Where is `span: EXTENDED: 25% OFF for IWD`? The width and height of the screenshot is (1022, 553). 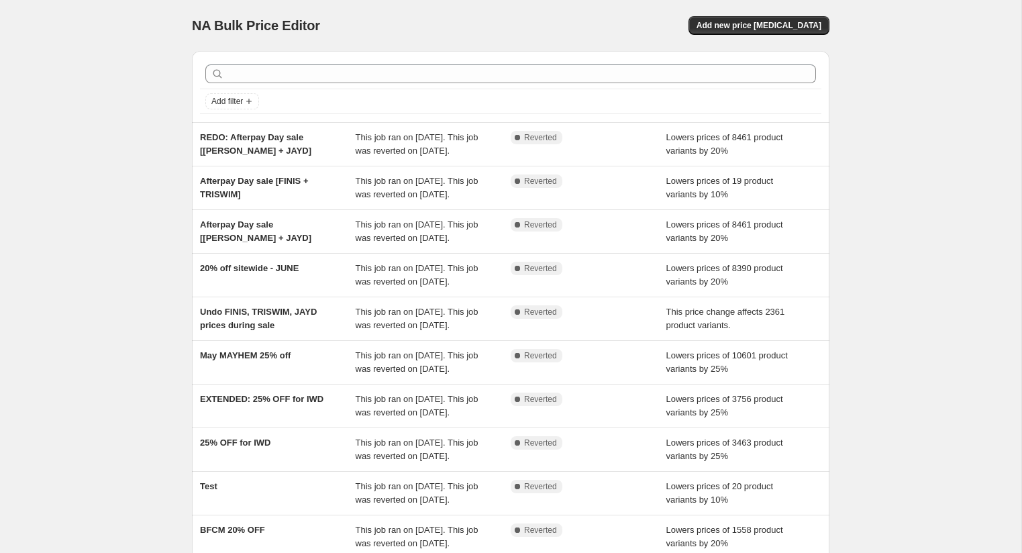 span: EXTENDED: 25% OFF for IWD is located at coordinates (262, 399).